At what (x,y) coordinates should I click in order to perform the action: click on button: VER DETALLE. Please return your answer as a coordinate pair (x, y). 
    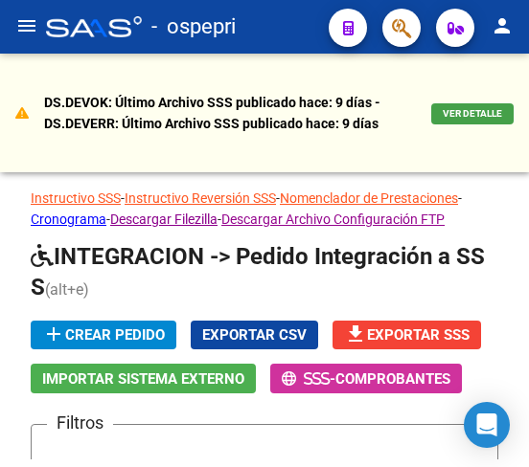
    Looking at the image, I should click on (472, 114).